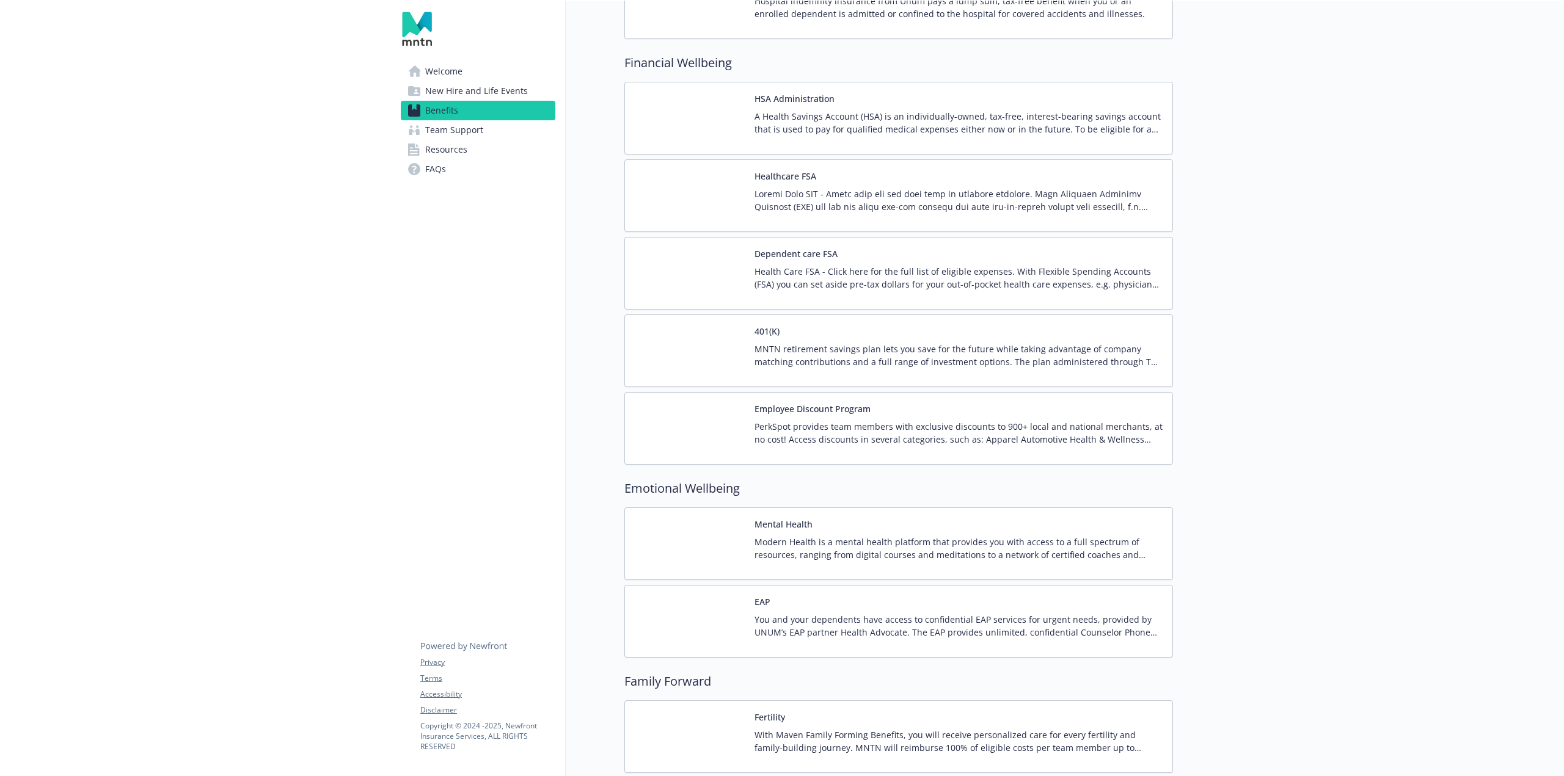 The width and height of the screenshot is (1564, 776). What do you see at coordinates (487, 695) in the screenshot?
I see `a: Accessibility` at bounding box center [487, 695].